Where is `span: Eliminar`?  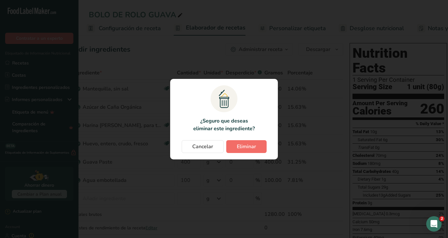 span: Eliminar is located at coordinates (247, 147).